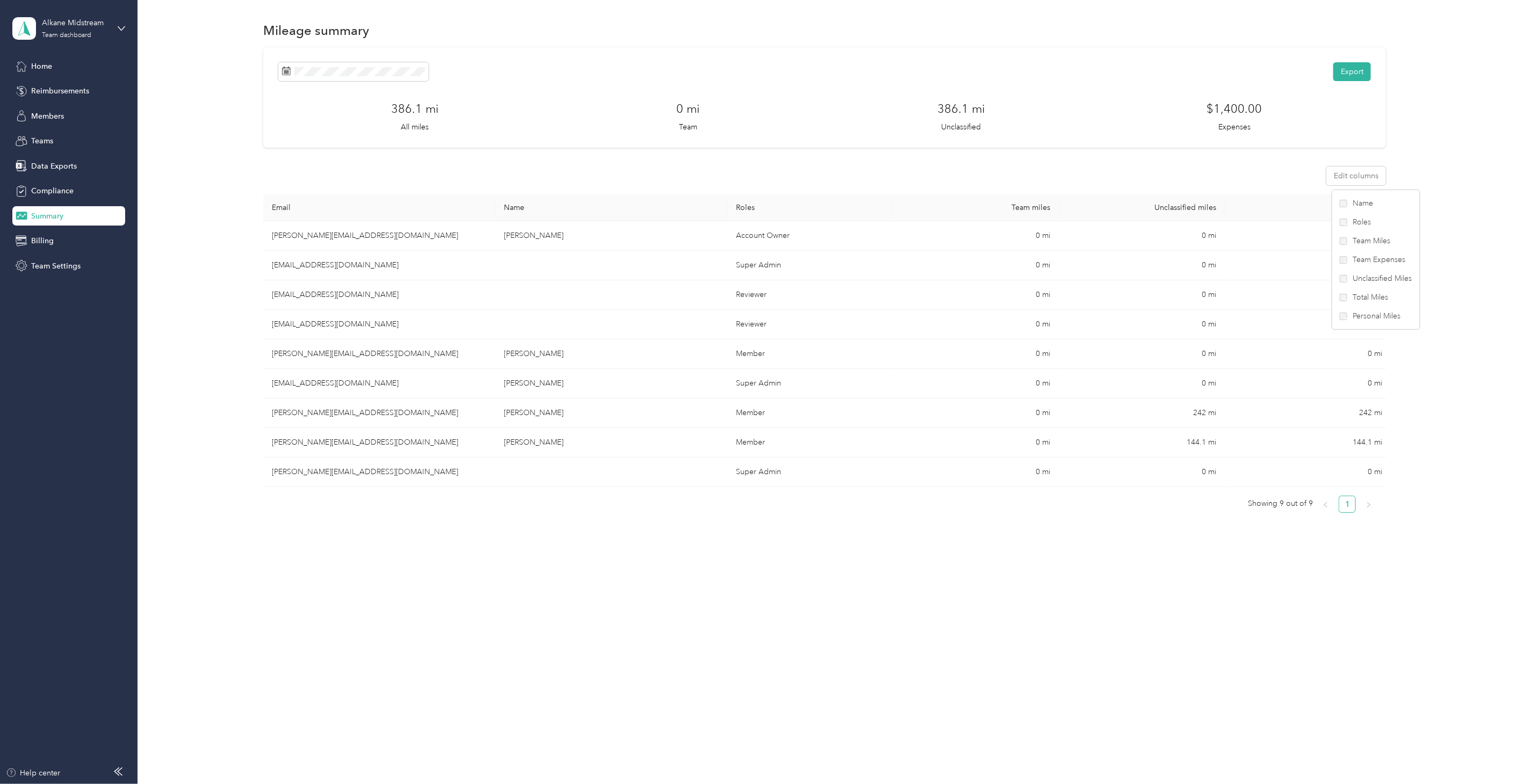 The width and height of the screenshot is (1517, 784). Describe the element at coordinates (1380, 259) in the screenshot. I see `span: Team Expenses` at that location.